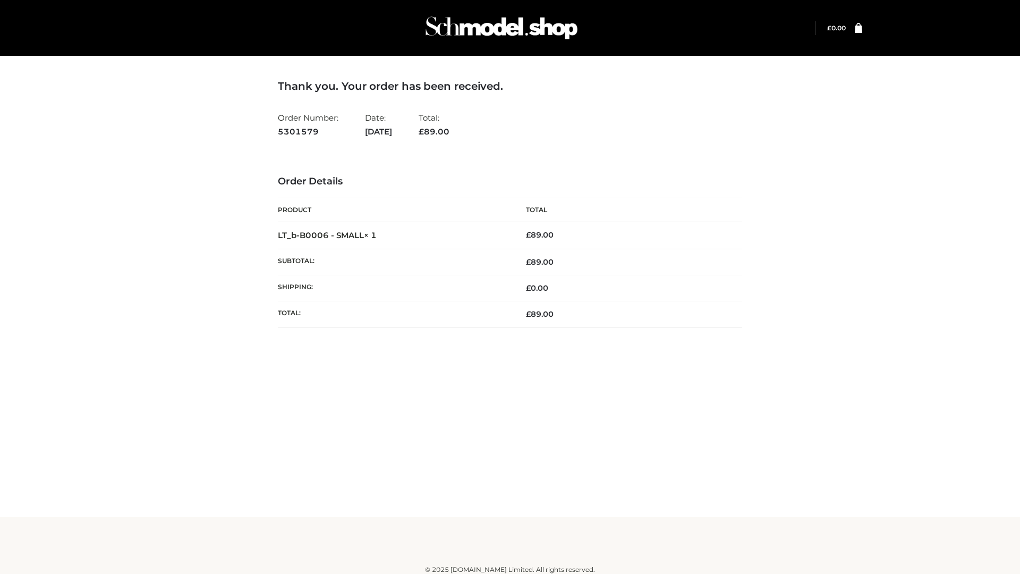 This screenshot has height=574, width=1020. I want to click on th: Shipping:, so click(394, 288).